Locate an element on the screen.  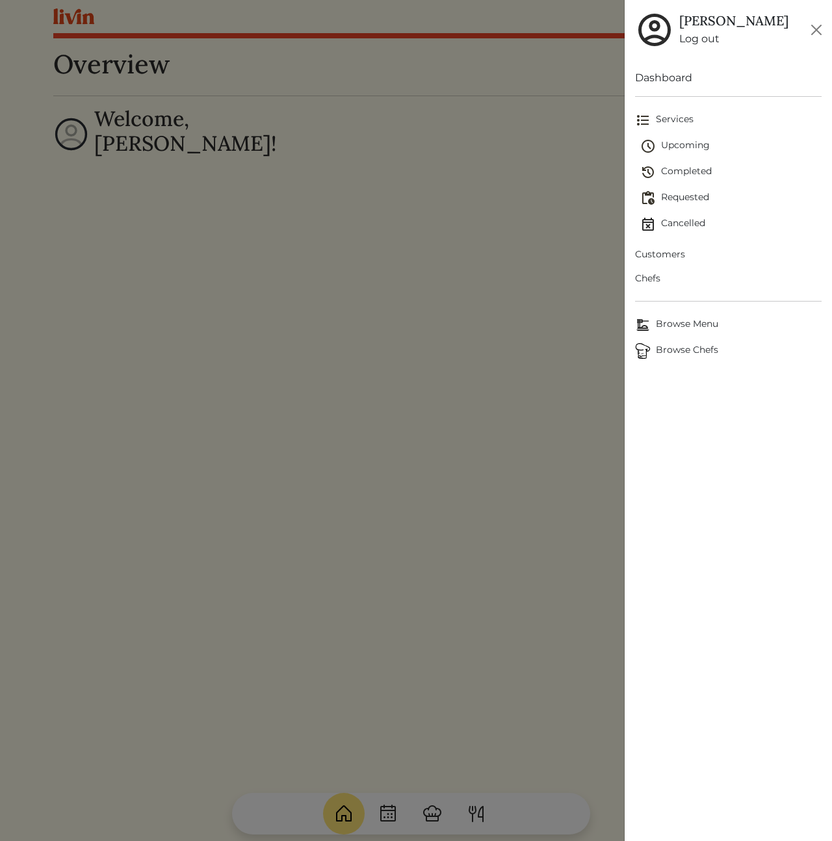
a: Cancelled is located at coordinates (731, 224).